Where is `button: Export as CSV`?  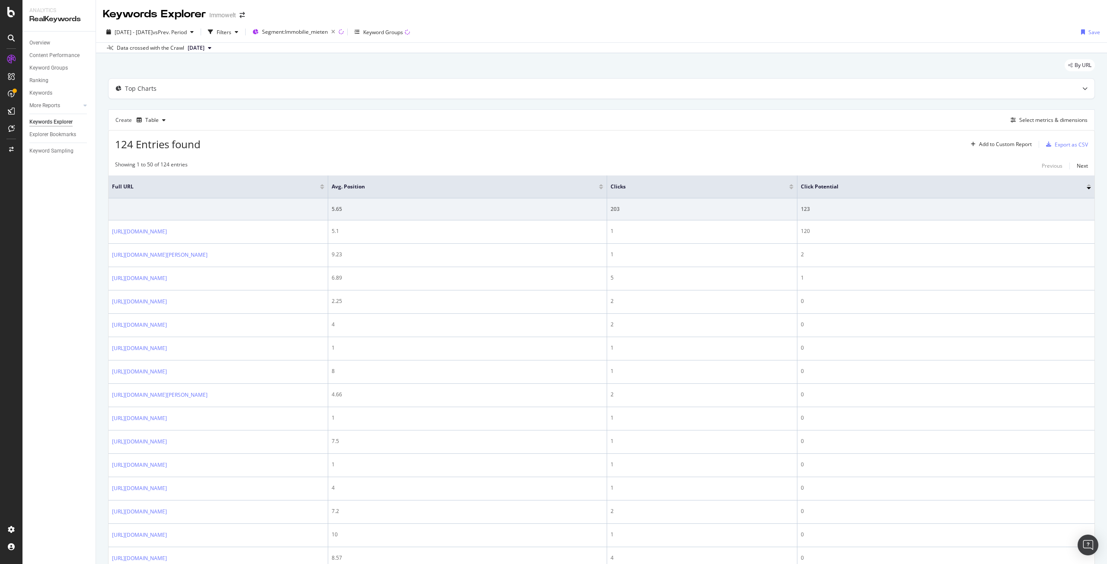
button: Export as CSV is located at coordinates (1065, 144).